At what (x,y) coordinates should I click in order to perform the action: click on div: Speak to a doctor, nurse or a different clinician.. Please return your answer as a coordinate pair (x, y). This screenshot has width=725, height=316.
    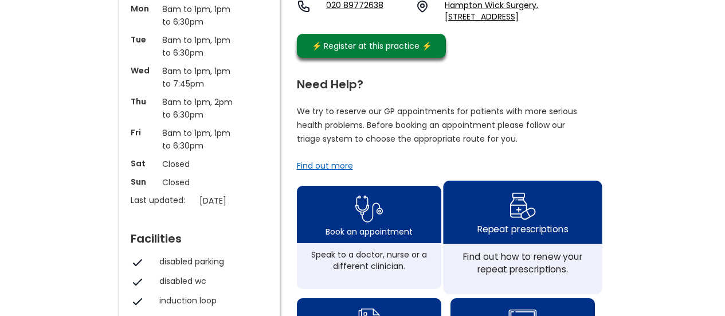
    Looking at the image, I should click on (369, 260).